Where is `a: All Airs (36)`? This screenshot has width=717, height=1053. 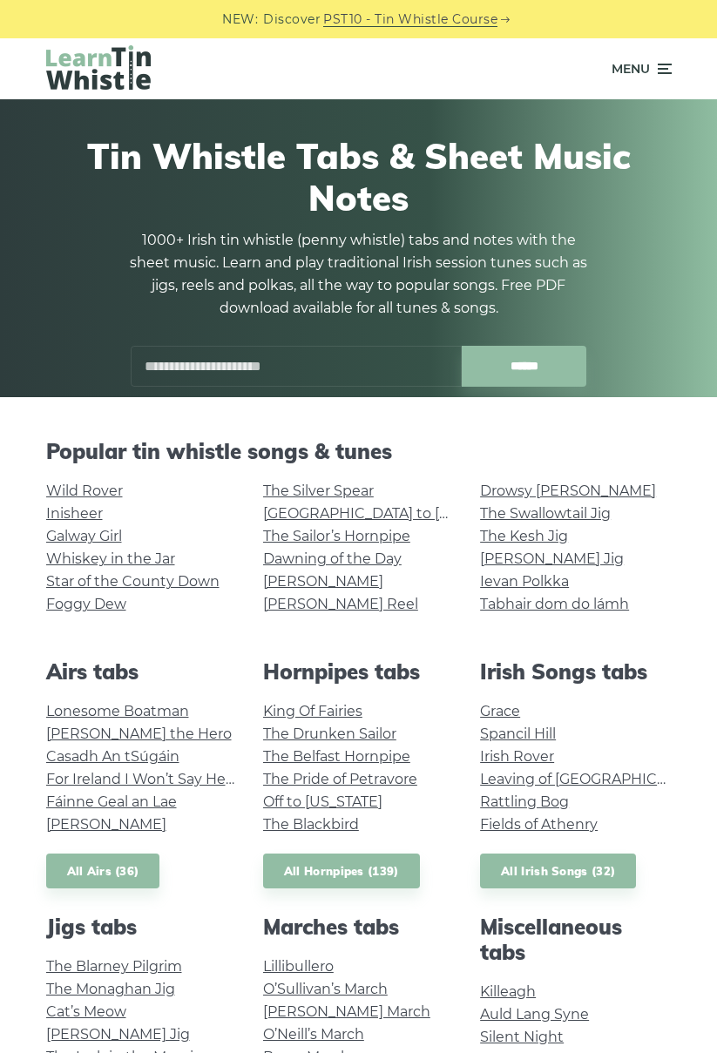
a: All Airs (36) is located at coordinates (103, 871).